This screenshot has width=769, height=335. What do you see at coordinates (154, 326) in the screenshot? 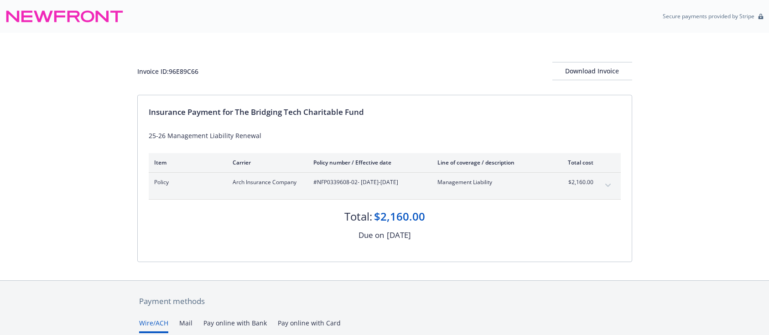
I see `button: Wire/ACH` at bounding box center [154, 326].